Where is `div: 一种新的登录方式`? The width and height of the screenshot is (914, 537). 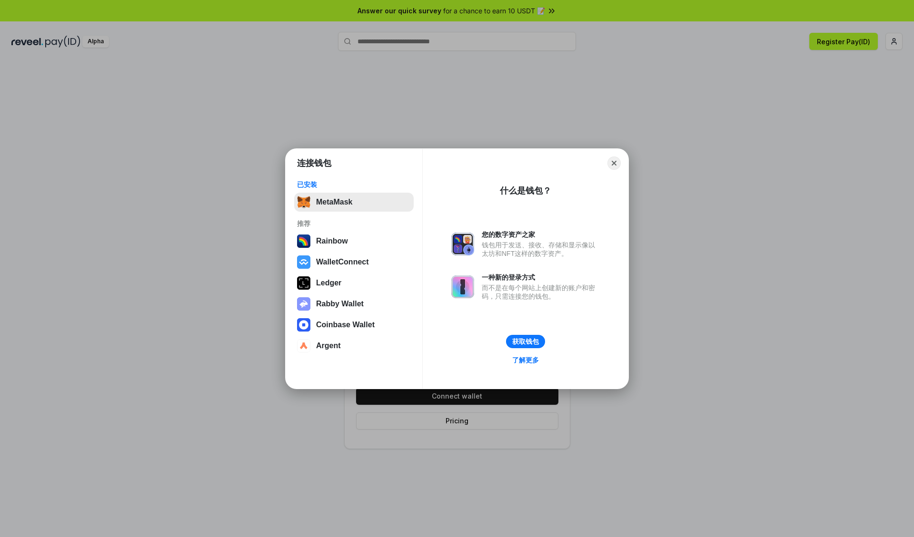
div: 一种新的登录方式 is located at coordinates (541, 277).